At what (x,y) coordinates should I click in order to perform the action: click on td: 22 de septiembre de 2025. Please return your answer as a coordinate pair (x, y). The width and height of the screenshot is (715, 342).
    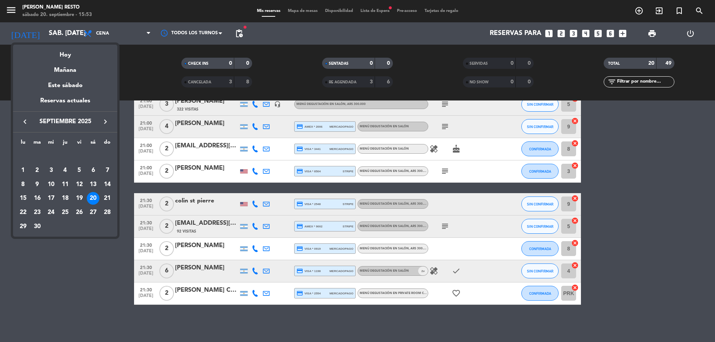
    Looking at the image, I should click on (23, 213).